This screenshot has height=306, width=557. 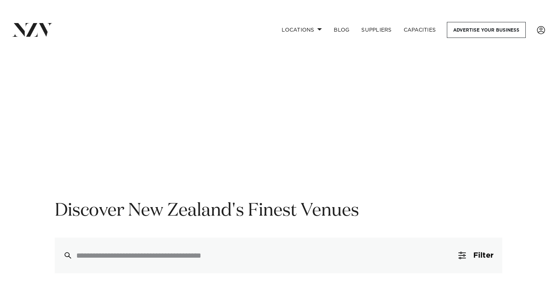 What do you see at coordinates (486, 30) in the screenshot?
I see `a: Advertise your business` at bounding box center [486, 30].